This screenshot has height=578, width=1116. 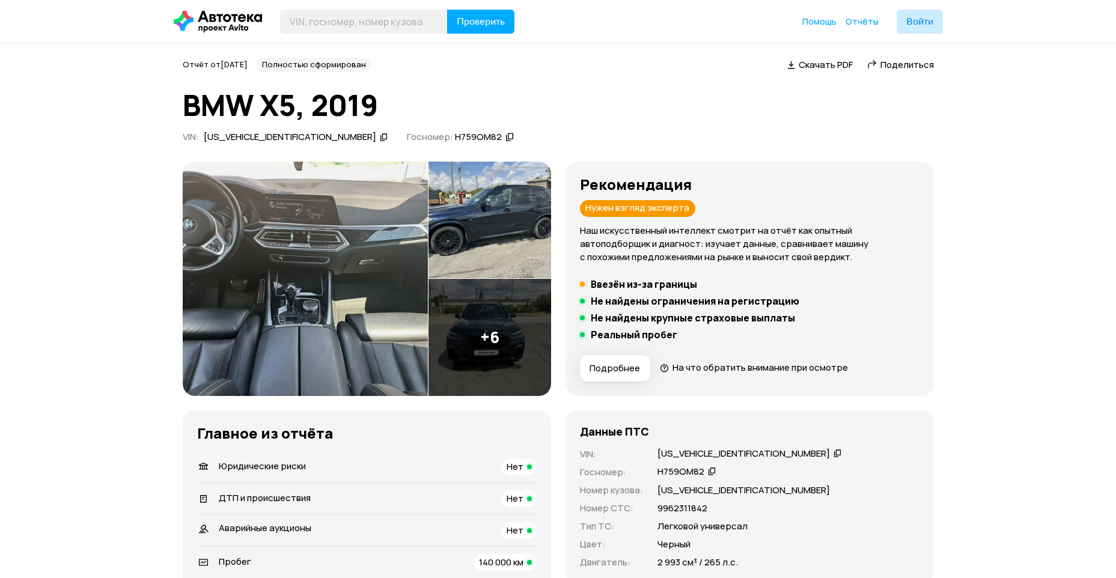 I want to click on a: Помощь, so click(x=819, y=22).